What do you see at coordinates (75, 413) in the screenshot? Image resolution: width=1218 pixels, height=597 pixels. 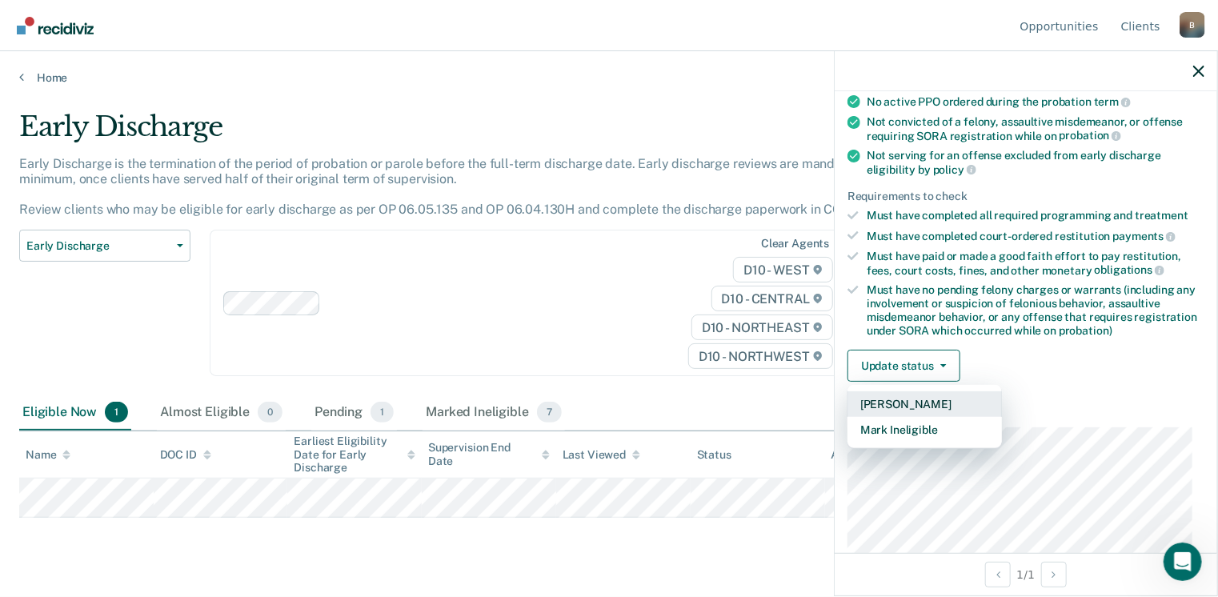 I see `div: Eligible Now` at bounding box center [75, 413].